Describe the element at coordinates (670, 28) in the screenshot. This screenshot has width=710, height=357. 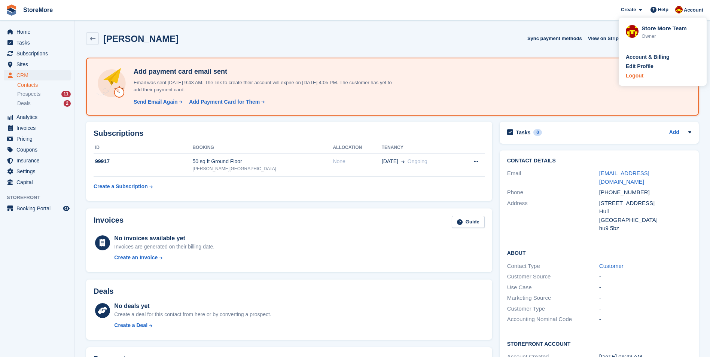
I see `div: Store More Team` at that location.